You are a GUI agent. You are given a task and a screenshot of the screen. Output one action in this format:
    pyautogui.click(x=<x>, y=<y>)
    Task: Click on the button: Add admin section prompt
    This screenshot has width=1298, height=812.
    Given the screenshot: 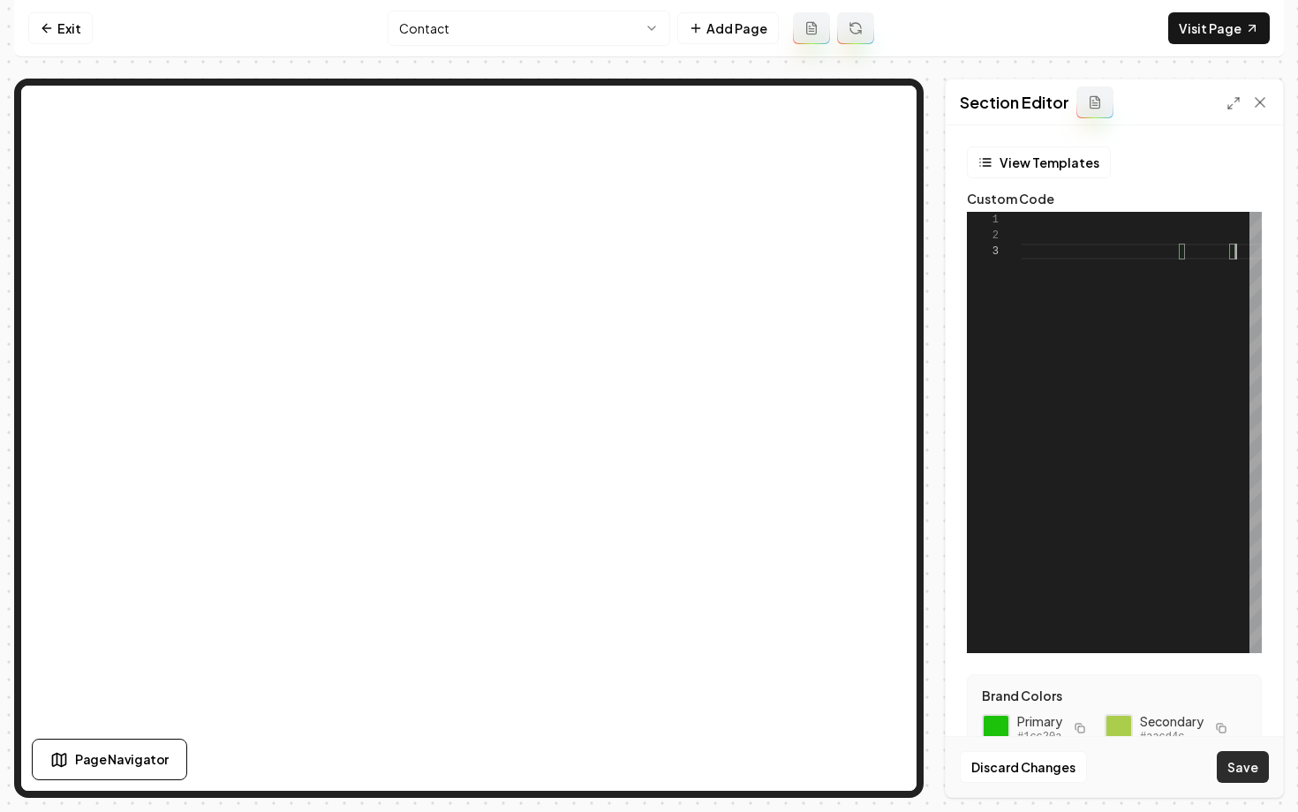 What is the action you would take?
    pyautogui.click(x=1095, y=102)
    